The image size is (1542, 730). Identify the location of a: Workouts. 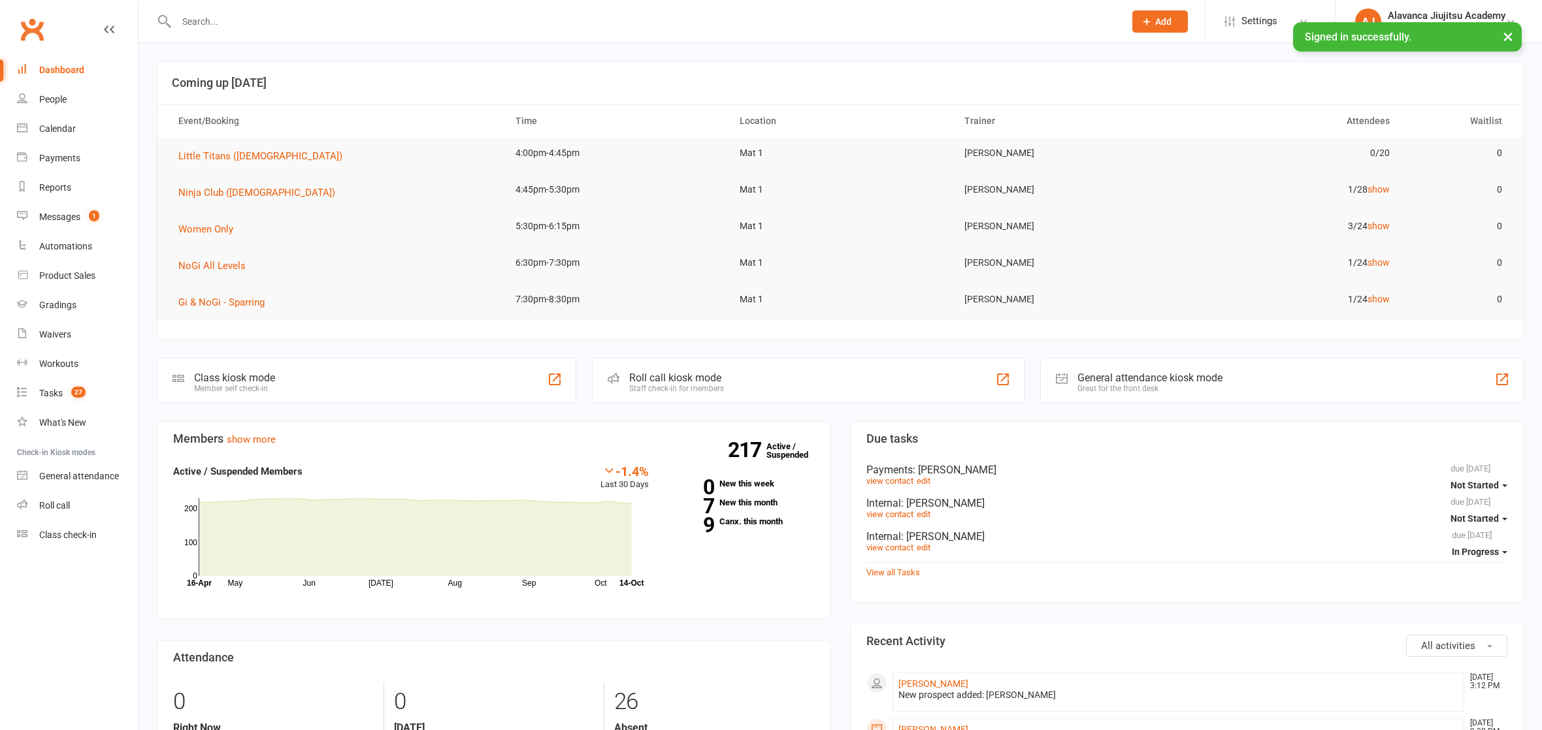
(77, 364).